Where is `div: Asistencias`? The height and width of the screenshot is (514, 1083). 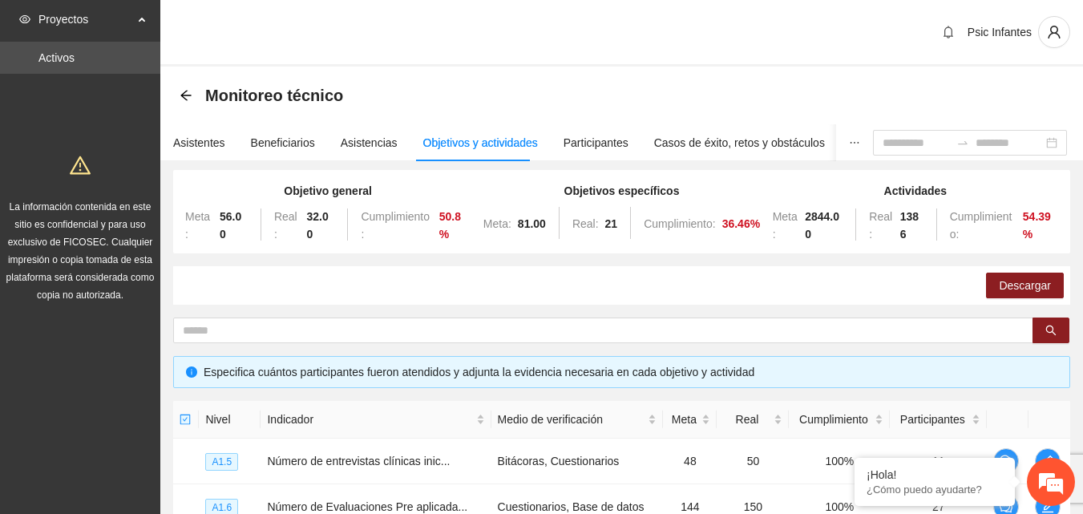
div: Asistencias is located at coordinates (369, 143).